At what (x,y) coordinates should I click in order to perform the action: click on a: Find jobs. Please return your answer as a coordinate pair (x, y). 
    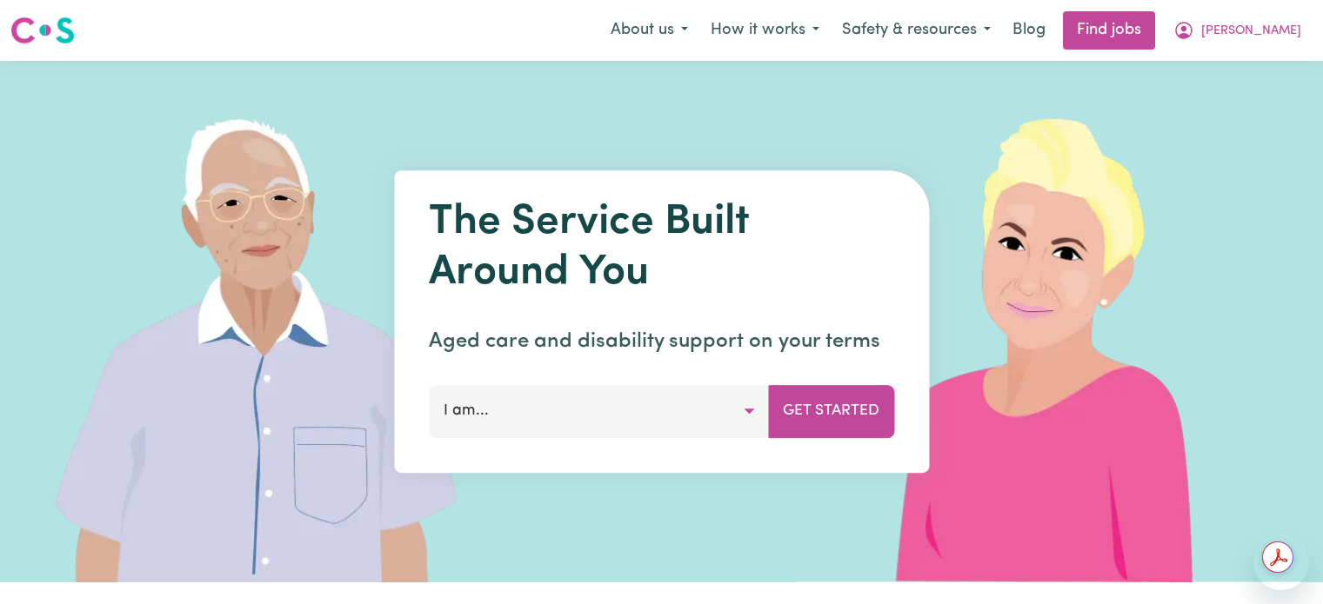
    Looking at the image, I should click on (1109, 30).